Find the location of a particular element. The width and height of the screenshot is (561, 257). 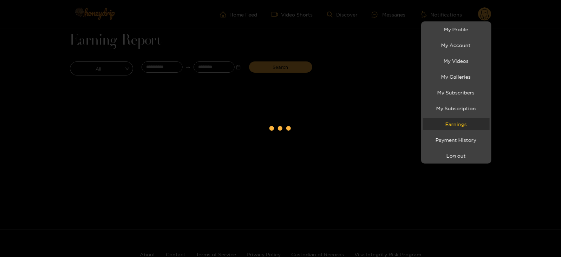

a: My Subscription is located at coordinates (456, 108).